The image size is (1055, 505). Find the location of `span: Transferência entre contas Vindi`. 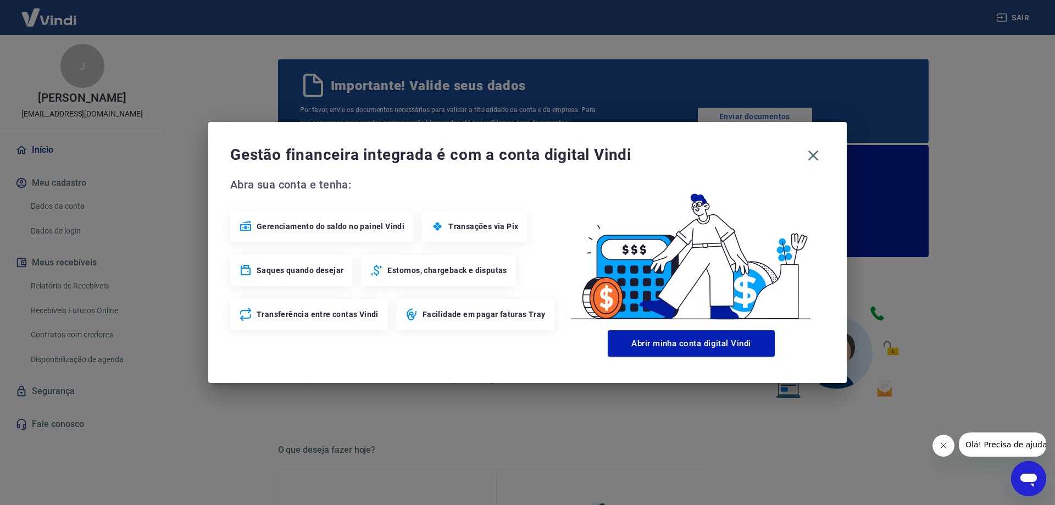

span: Transferência entre contas Vindi is located at coordinates (318, 314).